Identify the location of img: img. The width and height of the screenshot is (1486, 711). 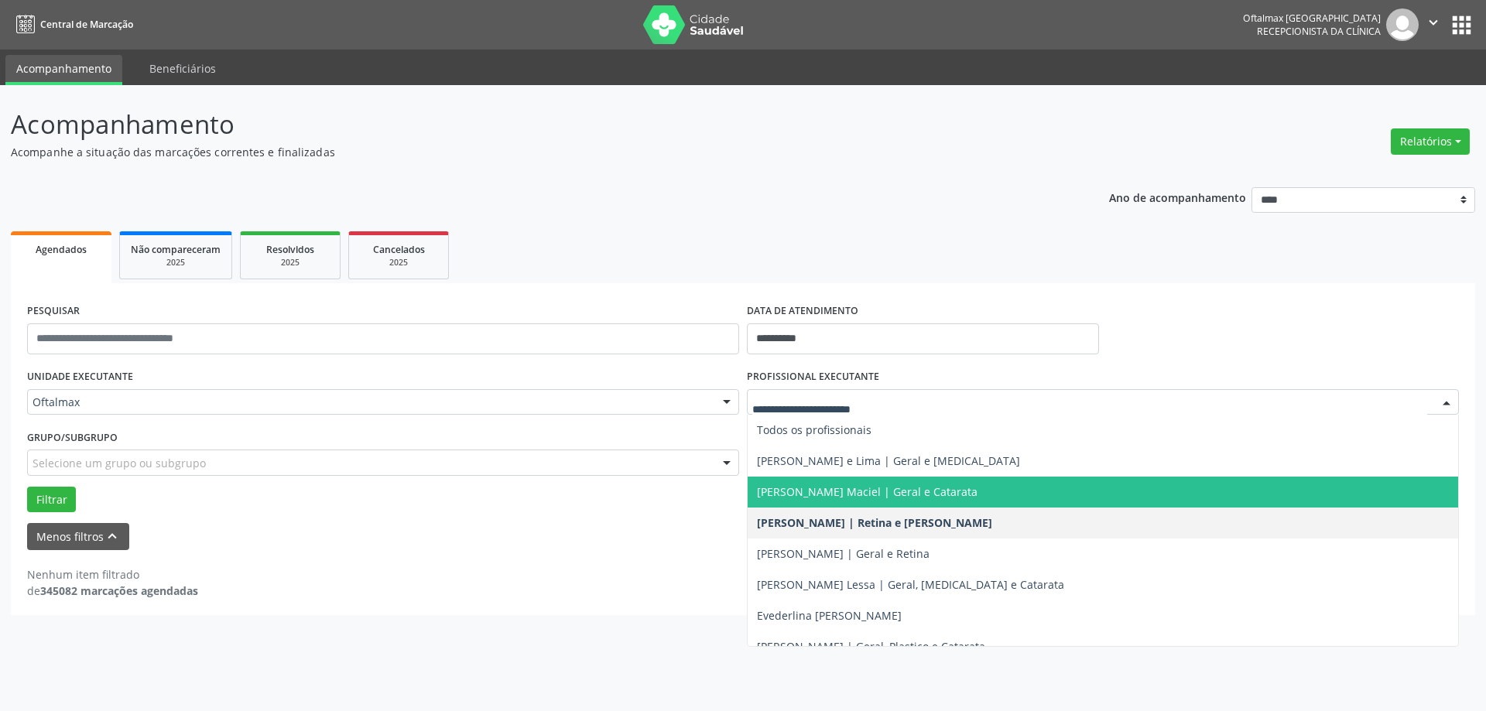
(1403, 25).